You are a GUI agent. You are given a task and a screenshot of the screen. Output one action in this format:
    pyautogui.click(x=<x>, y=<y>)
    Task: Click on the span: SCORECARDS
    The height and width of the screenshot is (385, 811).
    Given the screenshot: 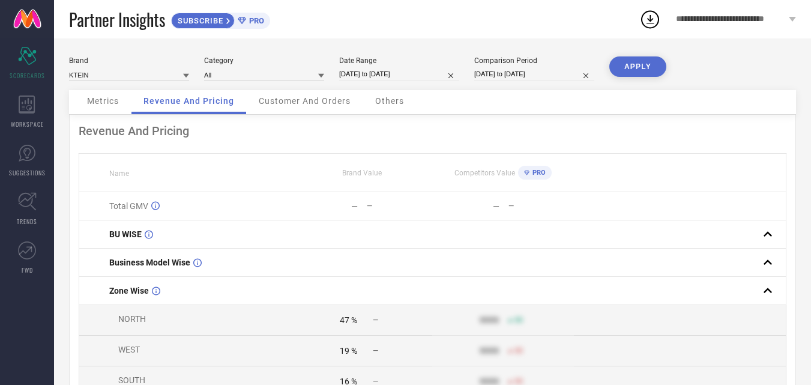 What is the action you would take?
    pyautogui.click(x=27, y=75)
    